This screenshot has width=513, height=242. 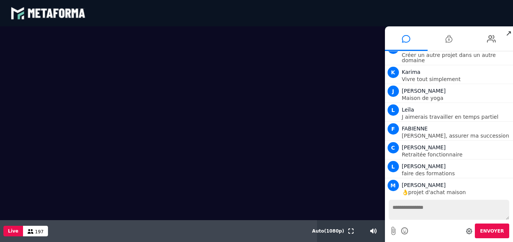 What do you see at coordinates (414, 129) in the screenshot?
I see `span: FABIENNE` at bounding box center [414, 129].